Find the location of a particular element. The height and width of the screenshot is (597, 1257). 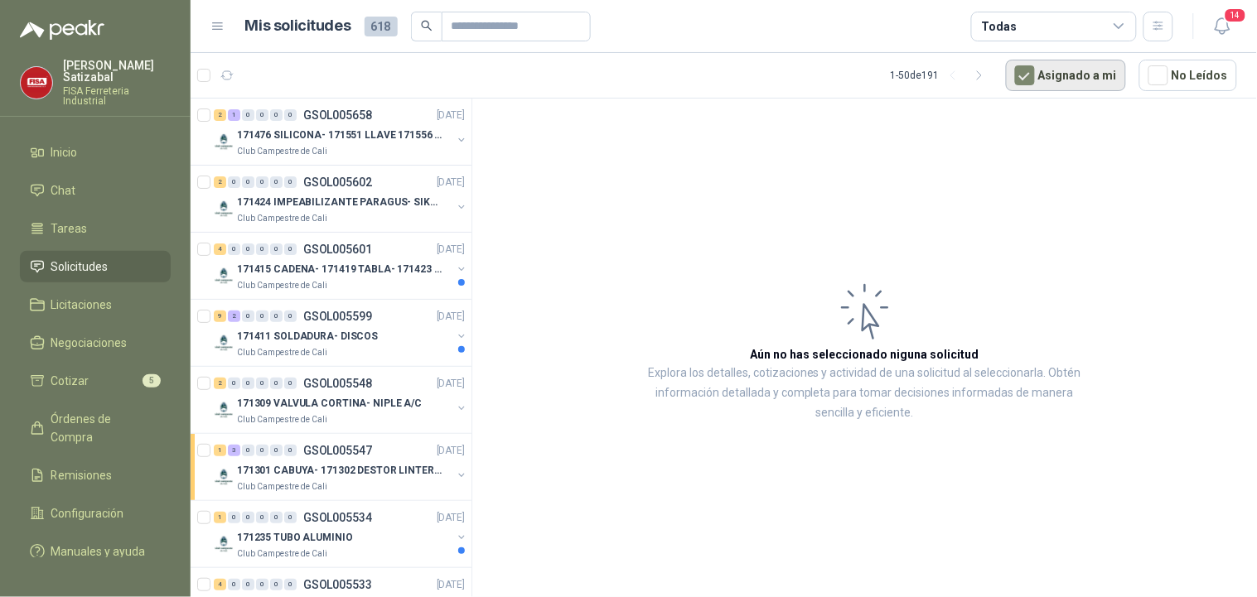

span: 5 is located at coordinates (152, 381).